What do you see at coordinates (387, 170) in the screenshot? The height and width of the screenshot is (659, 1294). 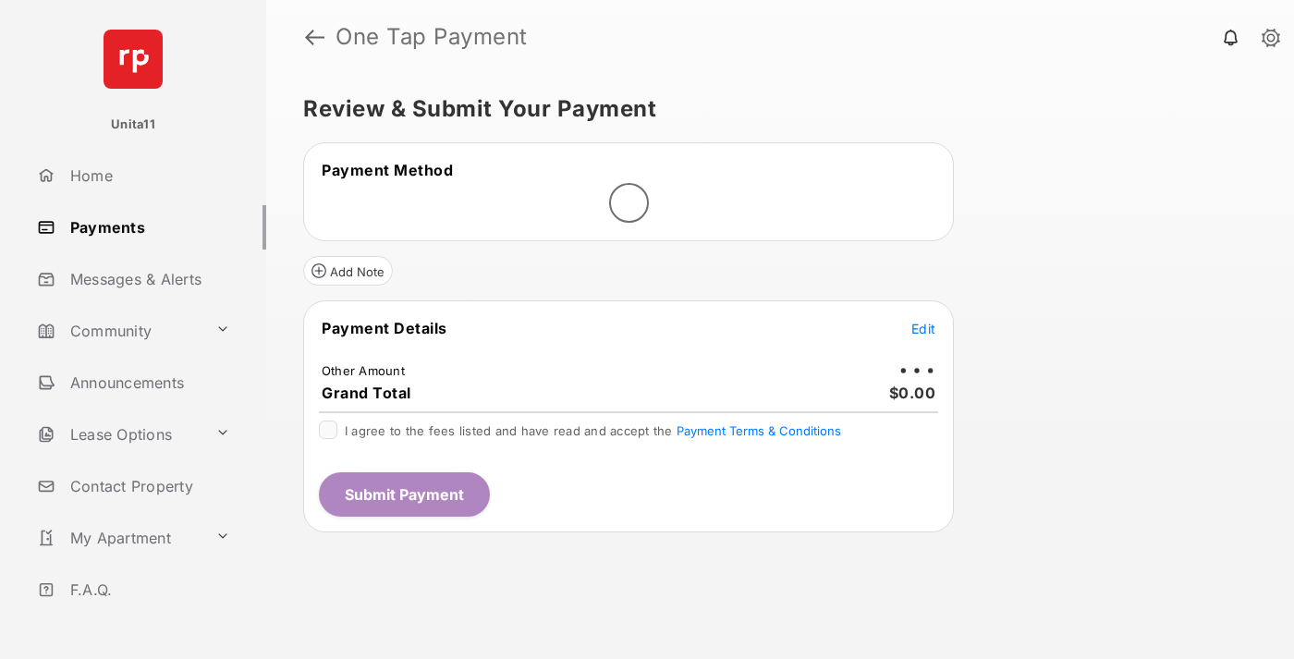 I see `span: Payment Method` at bounding box center [387, 170].